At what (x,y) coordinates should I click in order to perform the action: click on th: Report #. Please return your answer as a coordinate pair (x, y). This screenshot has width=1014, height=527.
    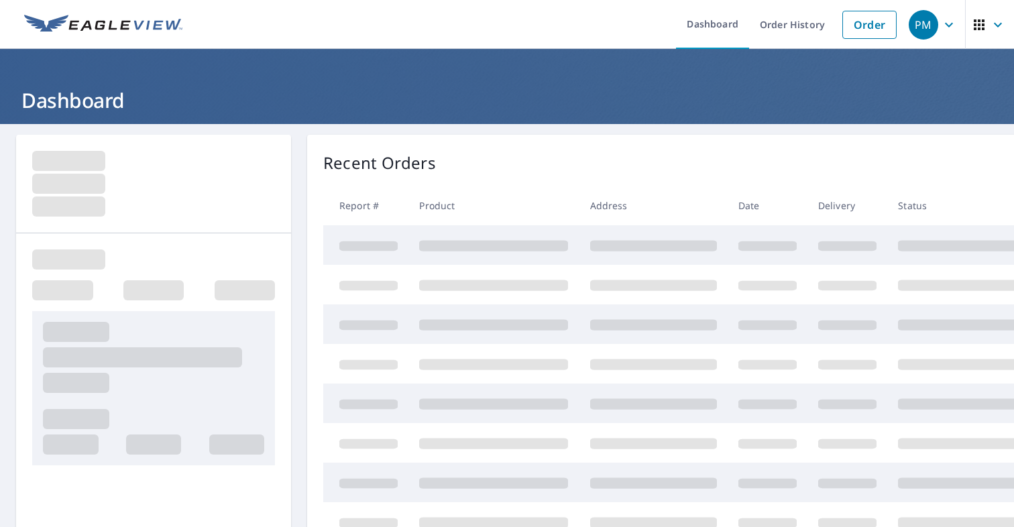
    Looking at the image, I should click on (365, 205).